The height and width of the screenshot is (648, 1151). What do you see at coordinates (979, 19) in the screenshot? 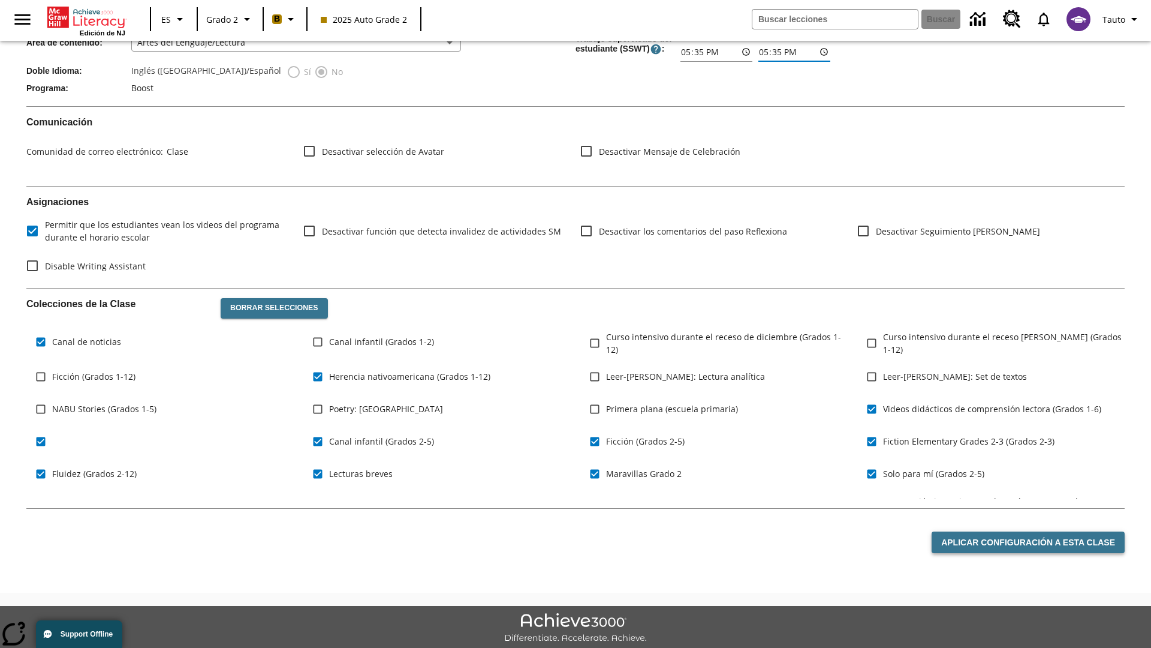
I see `a: Centro de información` at bounding box center [979, 19].